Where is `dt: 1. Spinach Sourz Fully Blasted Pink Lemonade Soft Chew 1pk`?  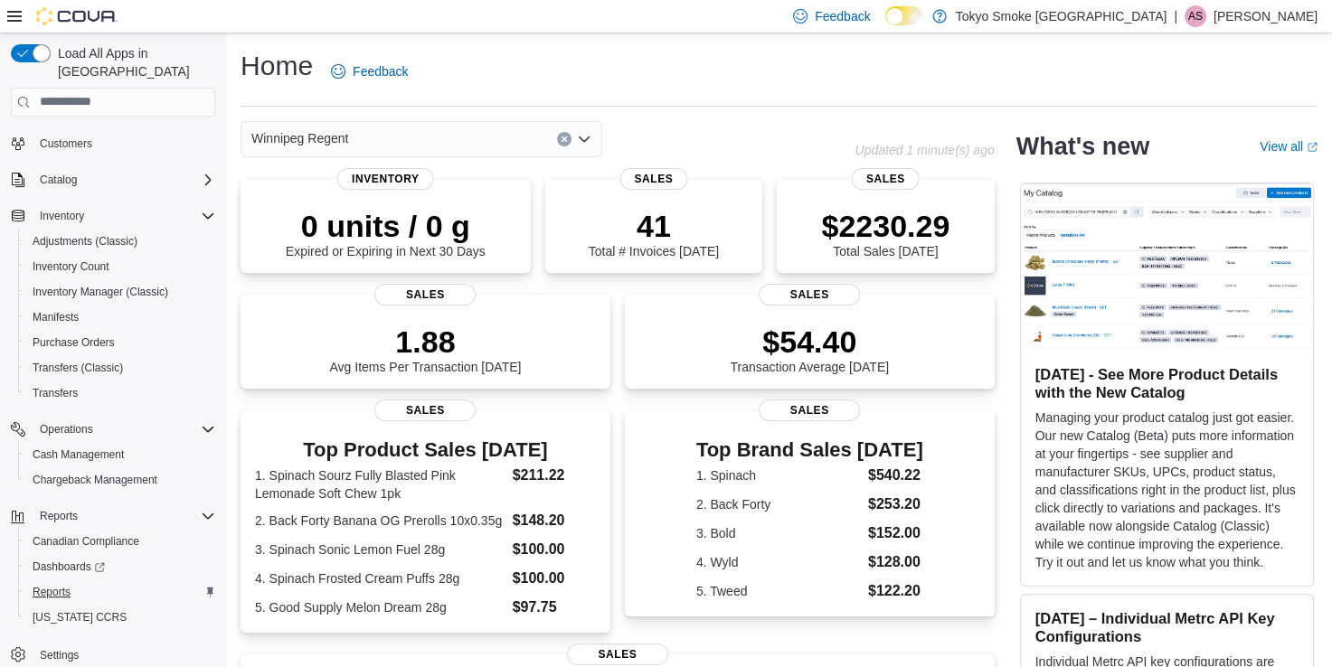
dt: 1. Spinach Sourz Fully Blasted Pink Lemonade Soft Chew 1pk is located at coordinates (380, 485).